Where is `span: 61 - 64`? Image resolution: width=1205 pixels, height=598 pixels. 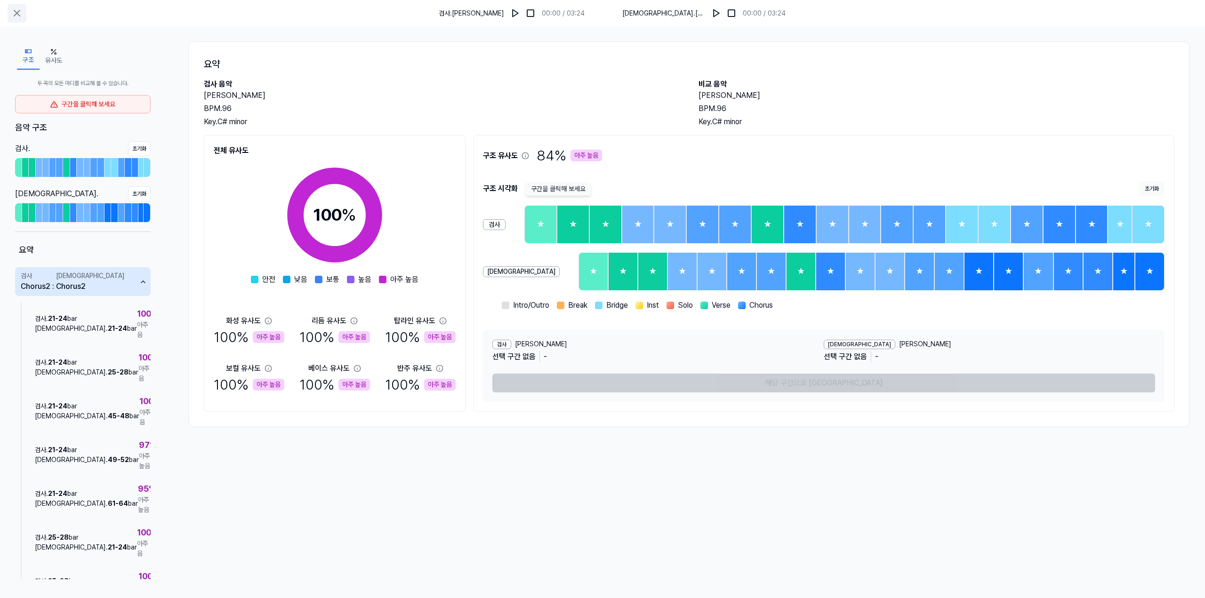 span: 61 - 64 is located at coordinates (118, 504).